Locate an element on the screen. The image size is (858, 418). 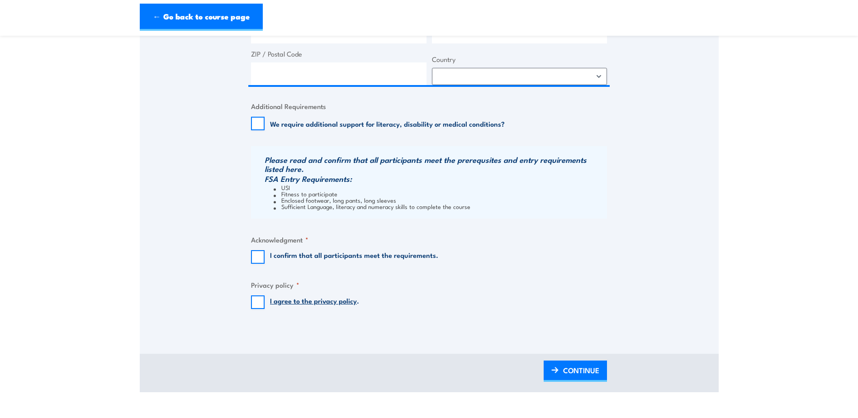
legend: Privacy policy is located at coordinates (275, 285).